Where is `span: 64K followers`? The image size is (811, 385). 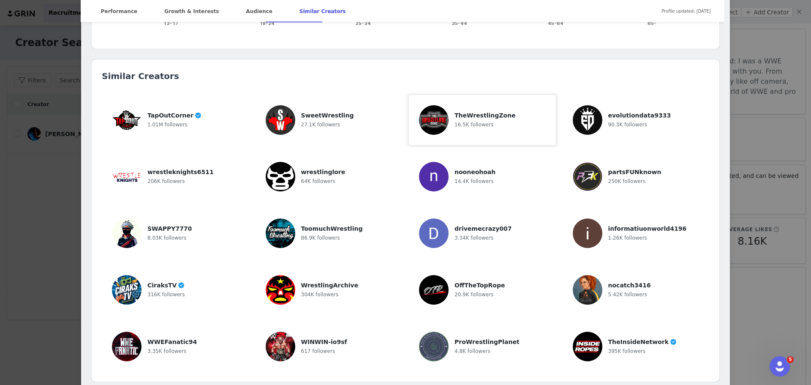 span: 64K followers is located at coordinates (318, 181).